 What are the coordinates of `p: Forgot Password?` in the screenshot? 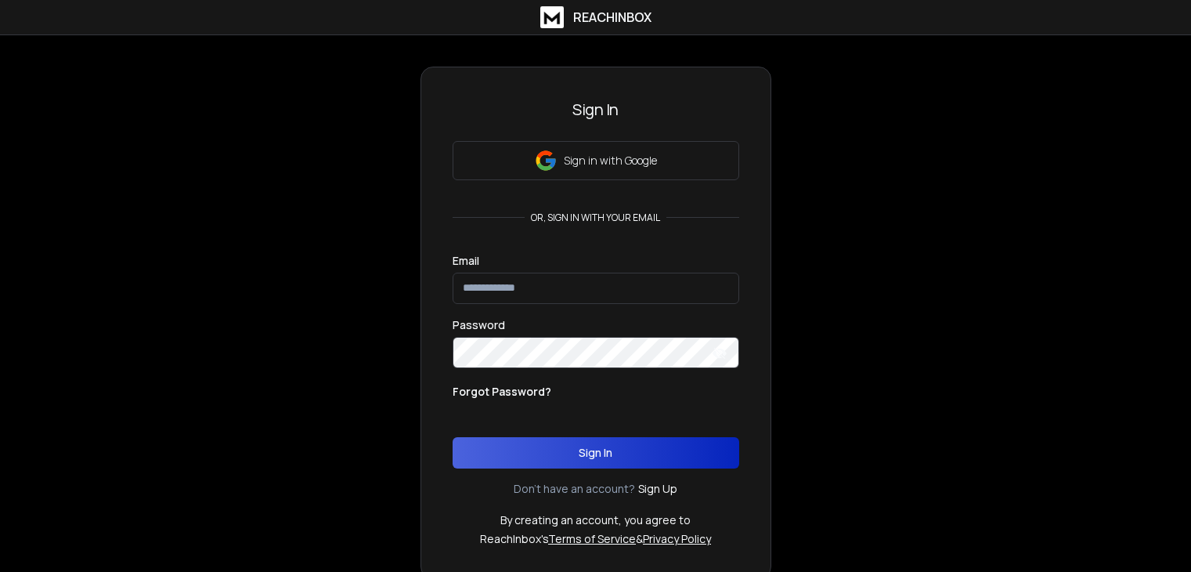 It's located at (502, 391).